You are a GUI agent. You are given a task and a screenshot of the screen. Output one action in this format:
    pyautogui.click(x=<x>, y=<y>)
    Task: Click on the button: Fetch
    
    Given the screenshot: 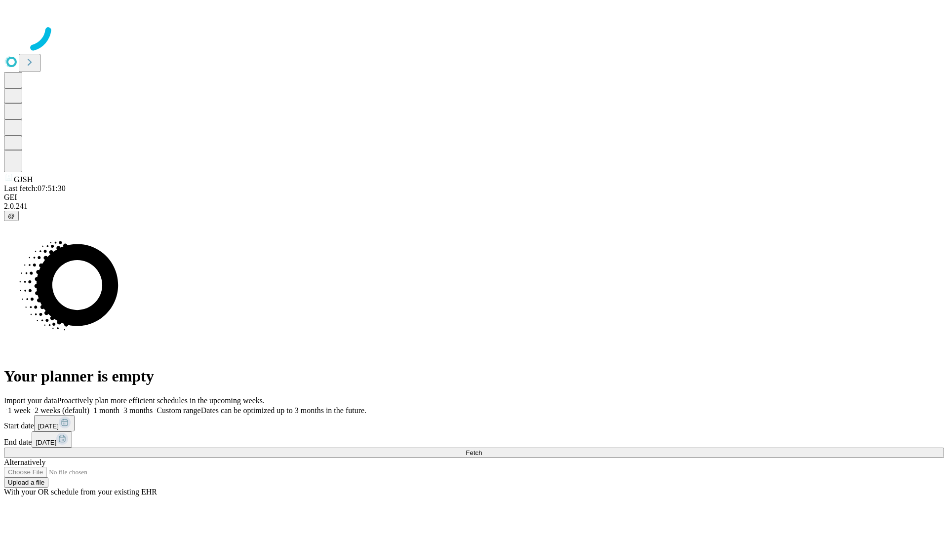 What is the action you would take?
    pyautogui.click(x=474, y=453)
    